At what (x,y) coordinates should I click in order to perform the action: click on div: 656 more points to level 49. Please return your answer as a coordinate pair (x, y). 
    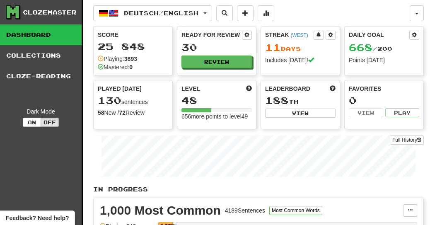
    Looking at the image, I should click on (217, 116).